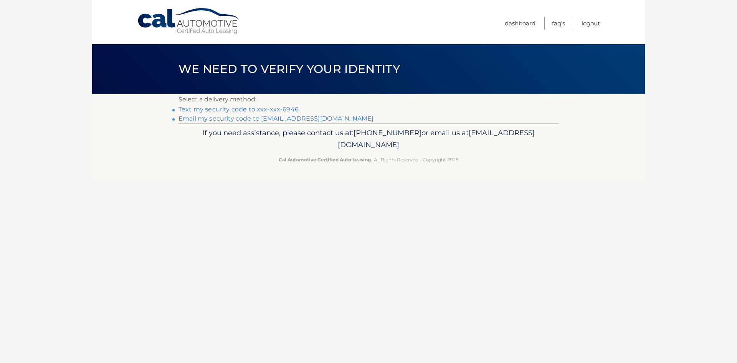  What do you see at coordinates (289, 69) in the screenshot?
I see `span: We need to verify your identity` at bounding box center [289, 69].